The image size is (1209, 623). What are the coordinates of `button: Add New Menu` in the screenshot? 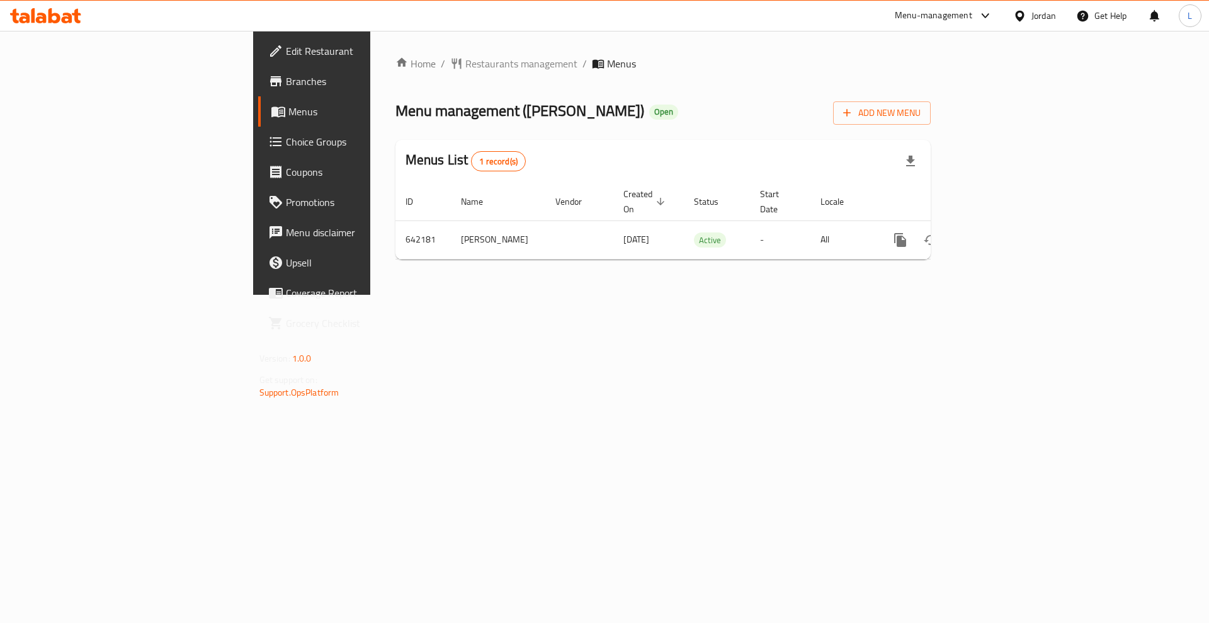 It's located at (882, 113).